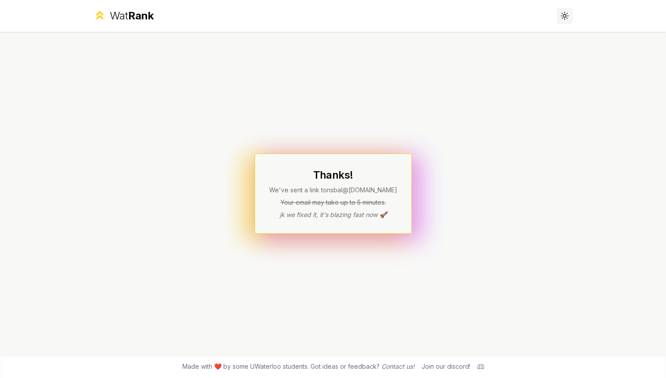 The width and height of the screenshot is (666, 378). What do you see at coordinates (333, 175) in the screenshot?
I see `h1: Thanks!` at bounding box center [333, 175].